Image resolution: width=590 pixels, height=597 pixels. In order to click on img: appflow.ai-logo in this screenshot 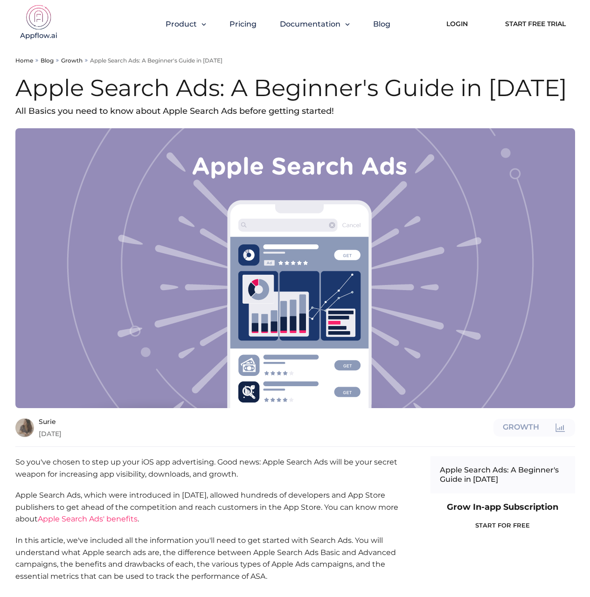, I will do `click(39, 23)`.